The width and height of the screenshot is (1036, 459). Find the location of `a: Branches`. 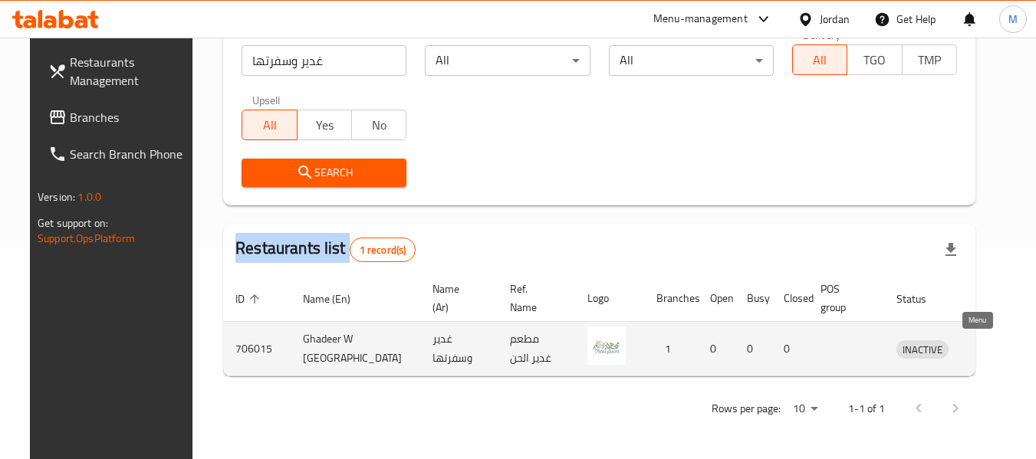

a: Branches is located at coordinates (120, 117).